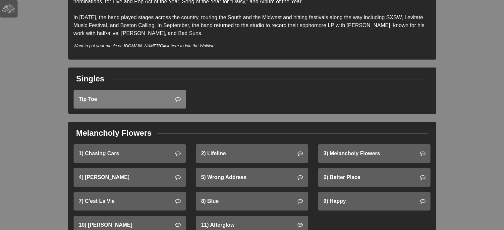 The image size is (504, 230). Describe the element at coordinates (114, 133) in the screenshot. I see `div: Melancholy Flowers` at that location.